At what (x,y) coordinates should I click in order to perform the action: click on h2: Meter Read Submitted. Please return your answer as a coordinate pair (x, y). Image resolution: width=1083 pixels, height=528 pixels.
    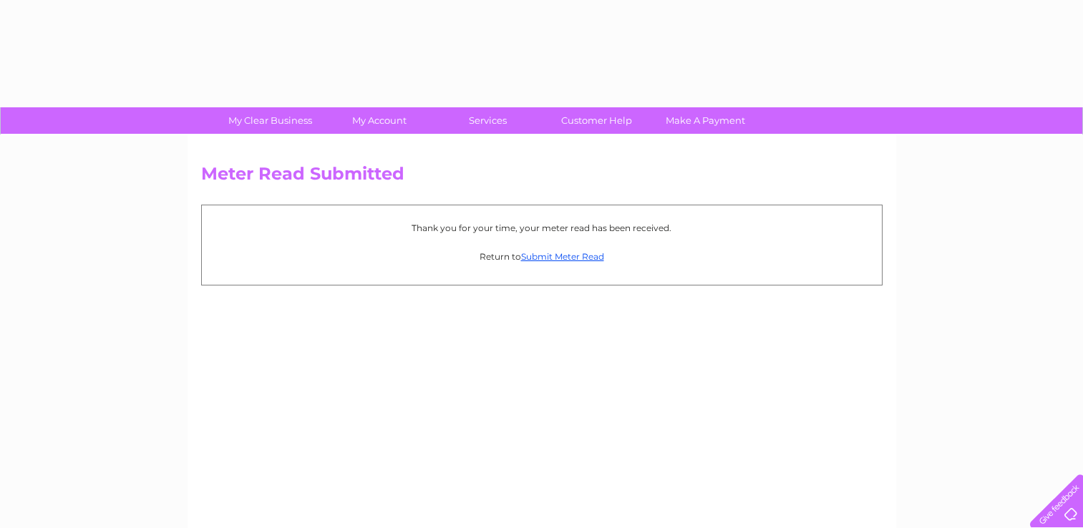
    Looking at the image, I should click on (542, 178).